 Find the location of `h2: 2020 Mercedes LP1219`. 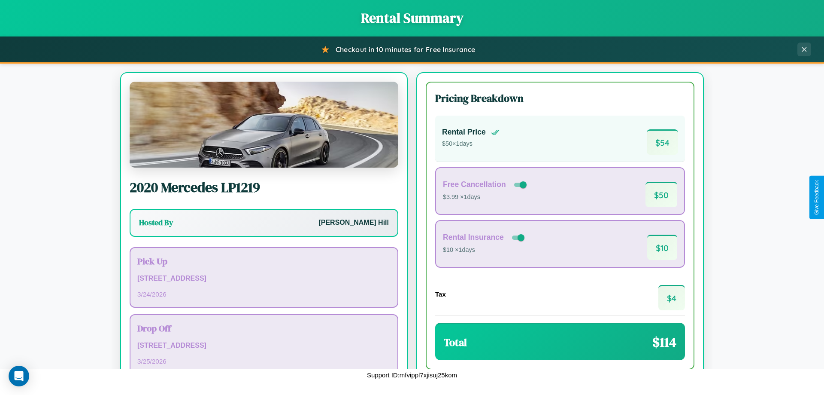

h2: 2020 Mercedes LP1219 is located at coordinates (264, 187).